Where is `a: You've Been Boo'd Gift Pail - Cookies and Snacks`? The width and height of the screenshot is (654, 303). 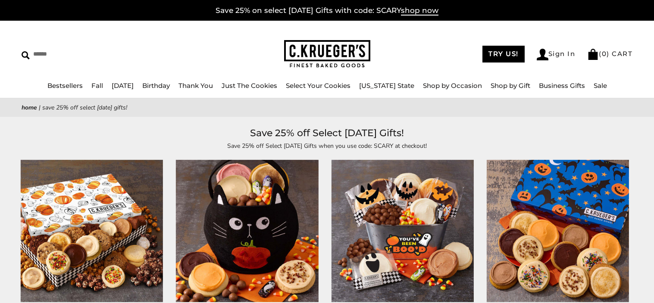 a: You've Been Boo'd Gift Pail - Cookies and Snacks is located at coordinates (402, 231).